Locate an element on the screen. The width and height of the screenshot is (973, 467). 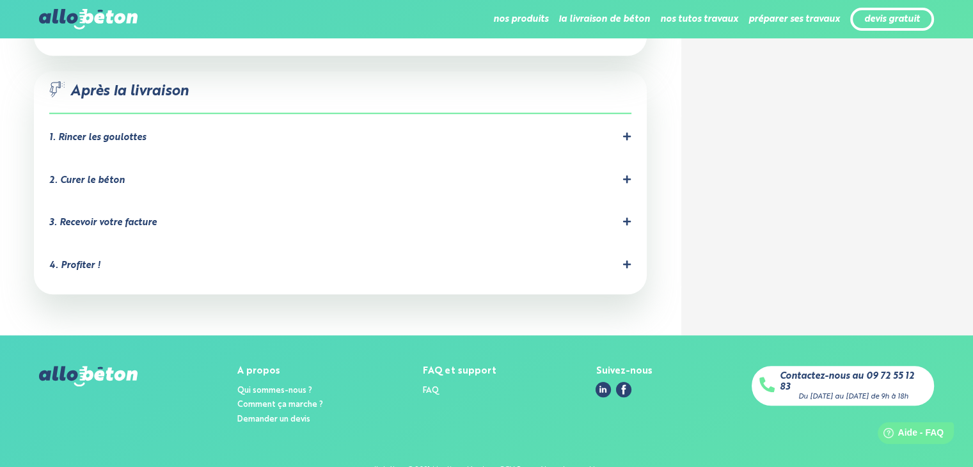
a: FAQ is located at coordinates (430, 390).